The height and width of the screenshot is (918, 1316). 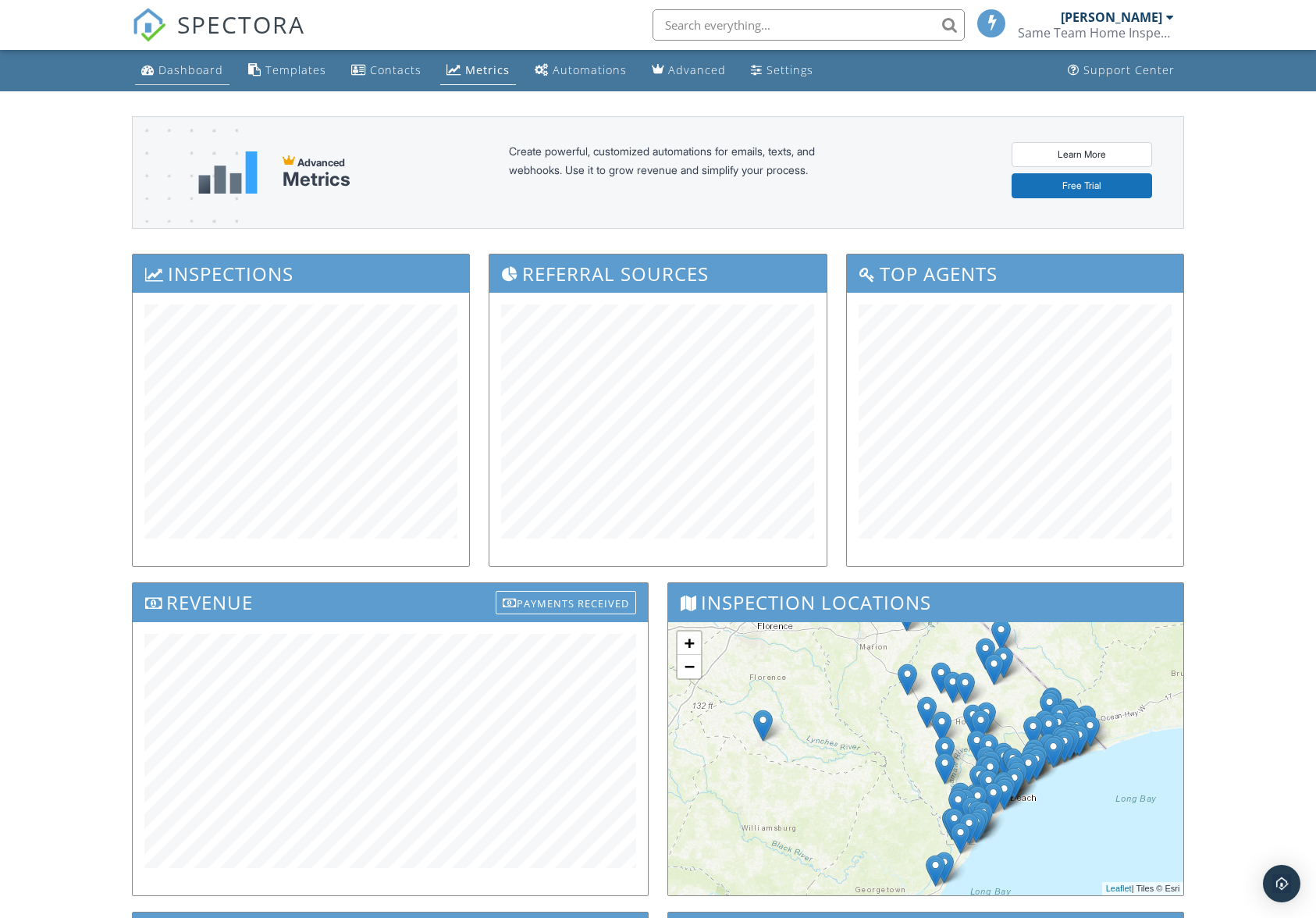 What do you see at coordinates (689, 667) in the screenshot?
I see `a: Zoom out` at bounding box center [689, 667].